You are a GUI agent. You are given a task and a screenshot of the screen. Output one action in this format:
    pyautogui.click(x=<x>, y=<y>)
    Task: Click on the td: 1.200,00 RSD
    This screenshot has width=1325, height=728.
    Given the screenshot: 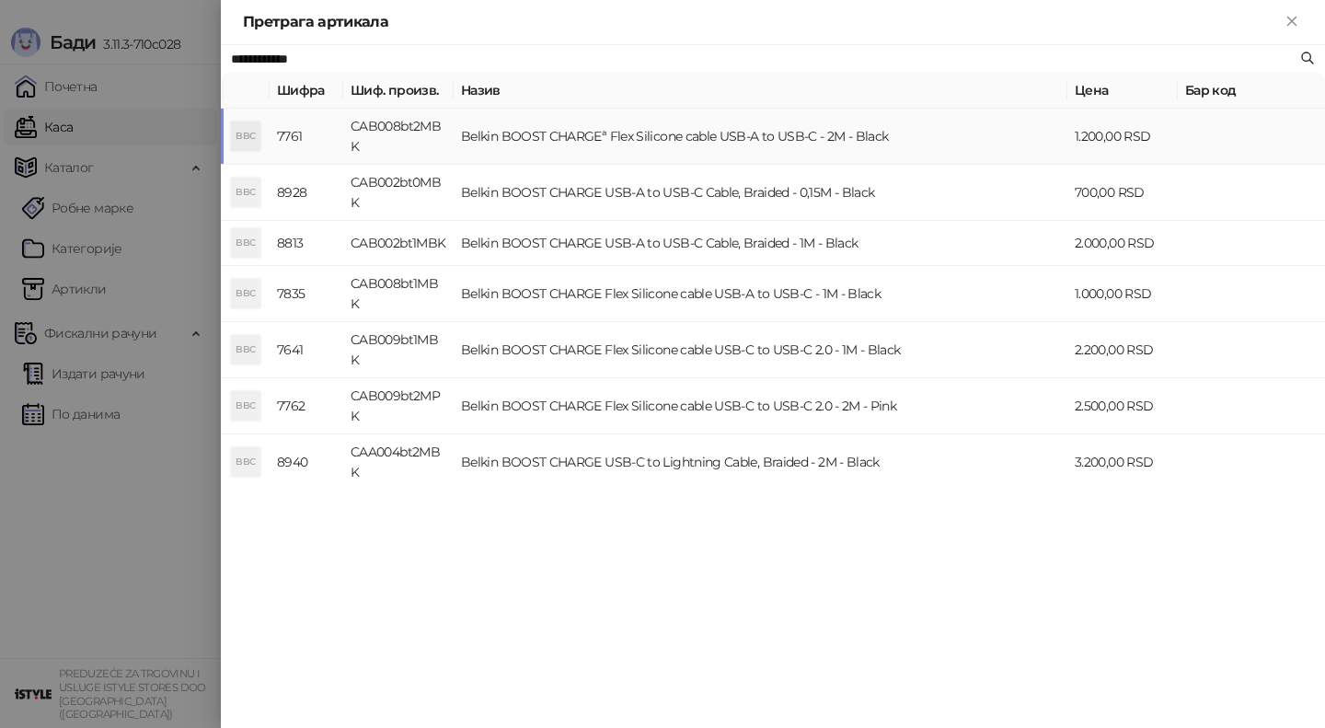 What is the action you would take?
    pyautogui.click(x=1122, y=136)
    